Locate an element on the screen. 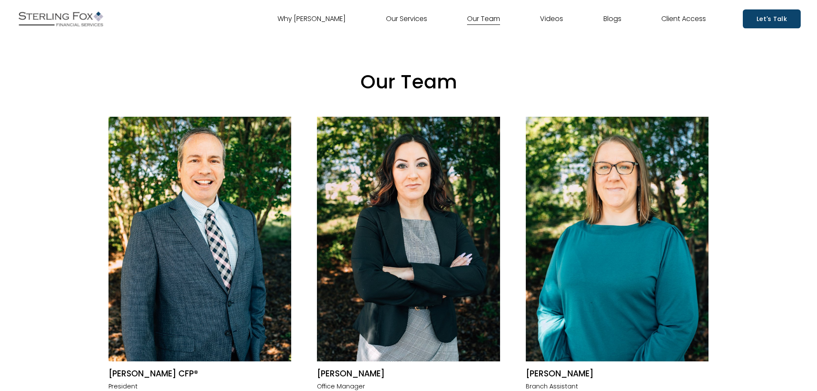 The height and width of the screenshot is (391, 817). p: Our Team is located at coordinates (409, 82).